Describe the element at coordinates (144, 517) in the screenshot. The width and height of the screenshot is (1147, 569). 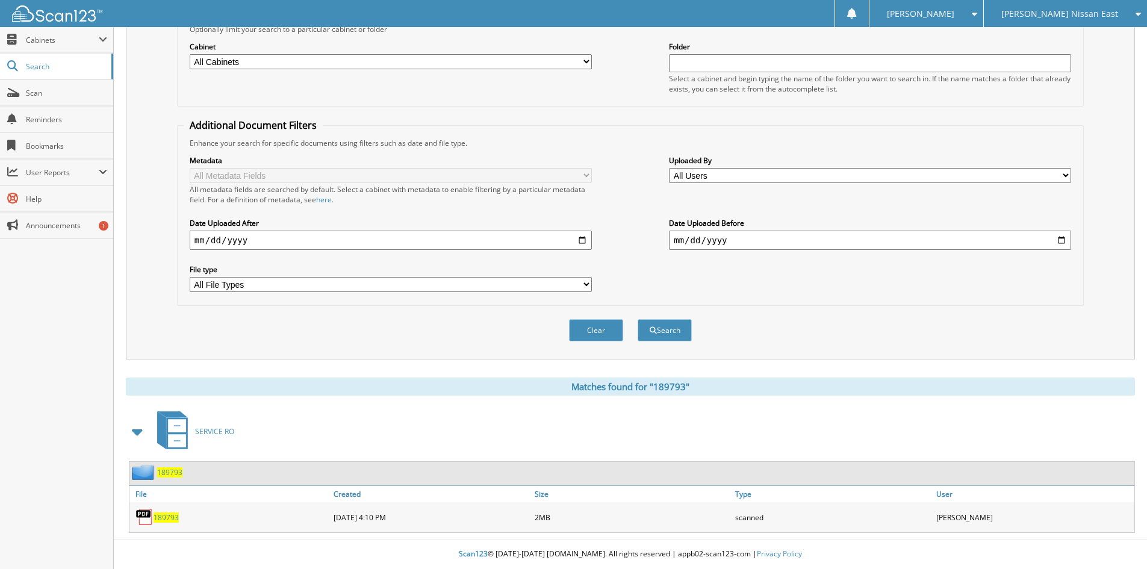
I see `img: PDF.png` at that location.